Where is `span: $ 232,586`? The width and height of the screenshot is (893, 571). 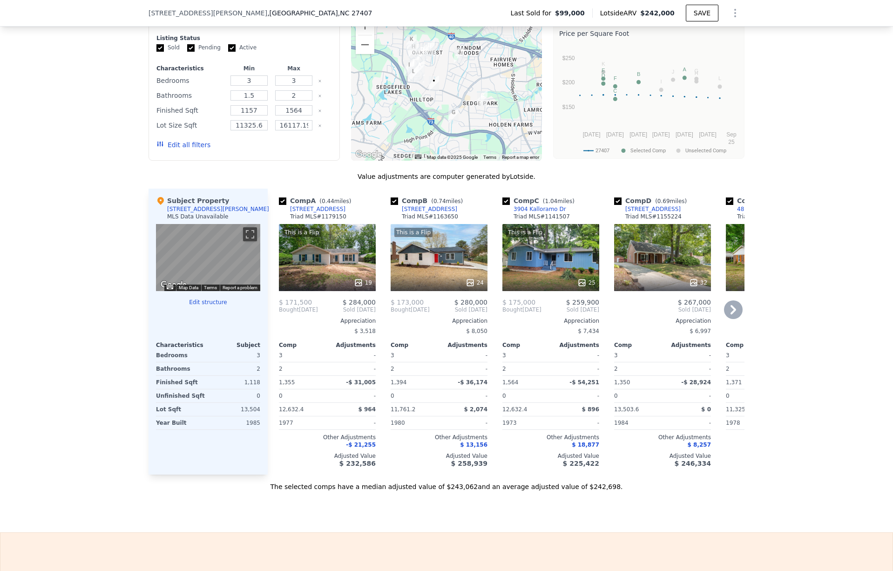 span: $ 232,586 is located at coordinates (358, 463).